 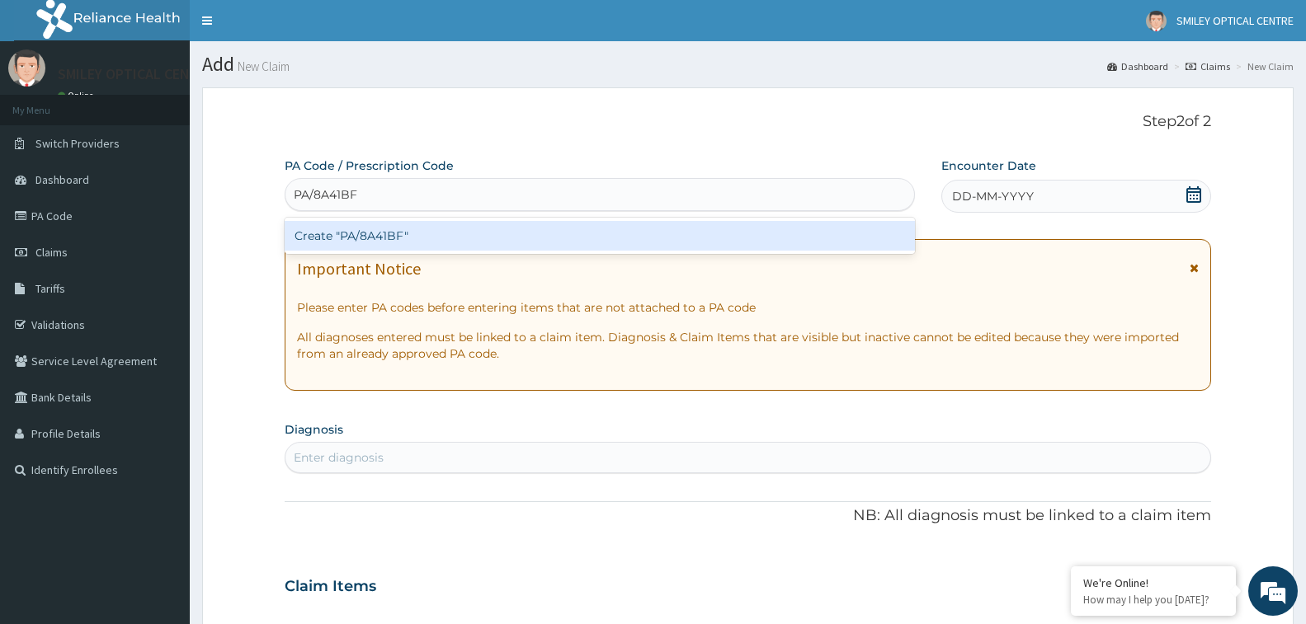 I want to click on a: Online, so click(x=78, y=96).